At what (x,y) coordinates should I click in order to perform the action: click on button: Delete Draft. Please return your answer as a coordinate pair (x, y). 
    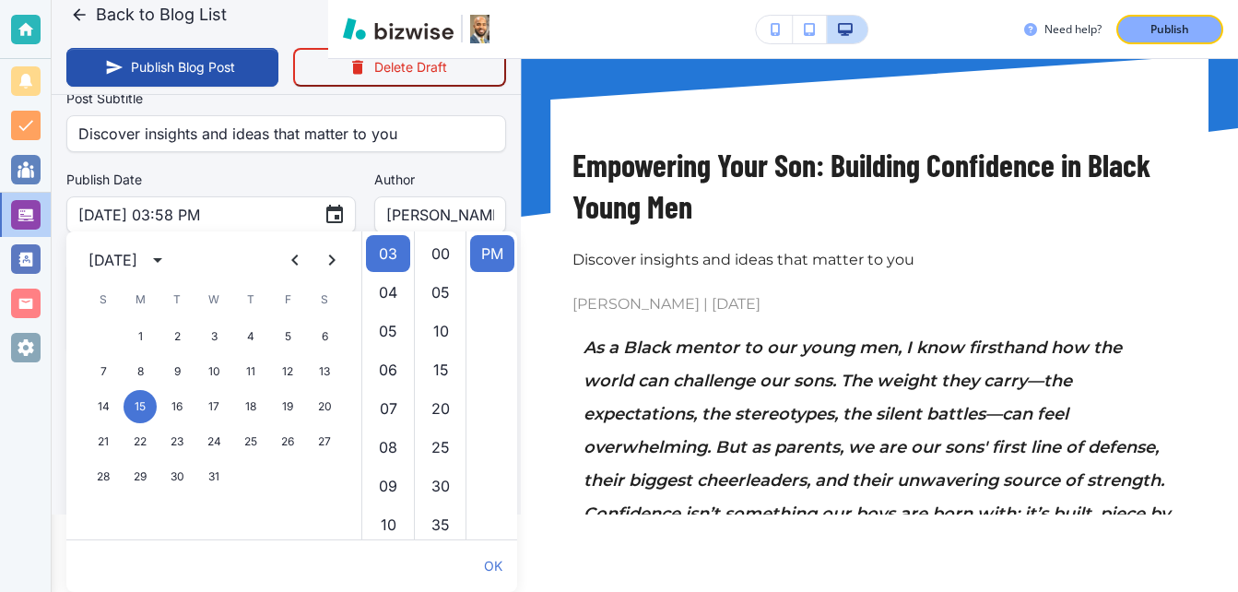
    Looking at the image, I should click on (400, 67).